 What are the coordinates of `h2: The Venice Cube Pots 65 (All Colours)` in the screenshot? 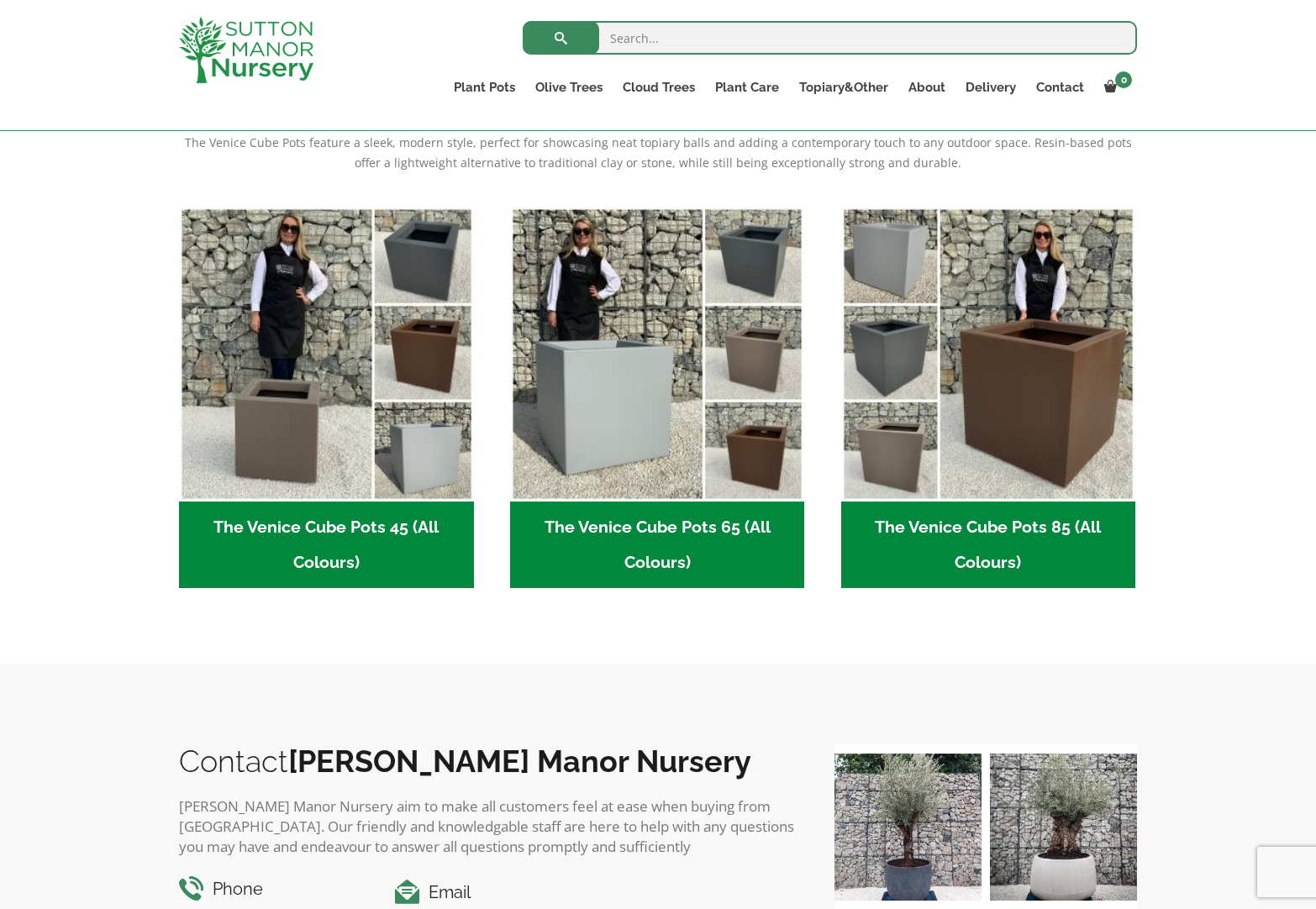 It's located at (657, 545).